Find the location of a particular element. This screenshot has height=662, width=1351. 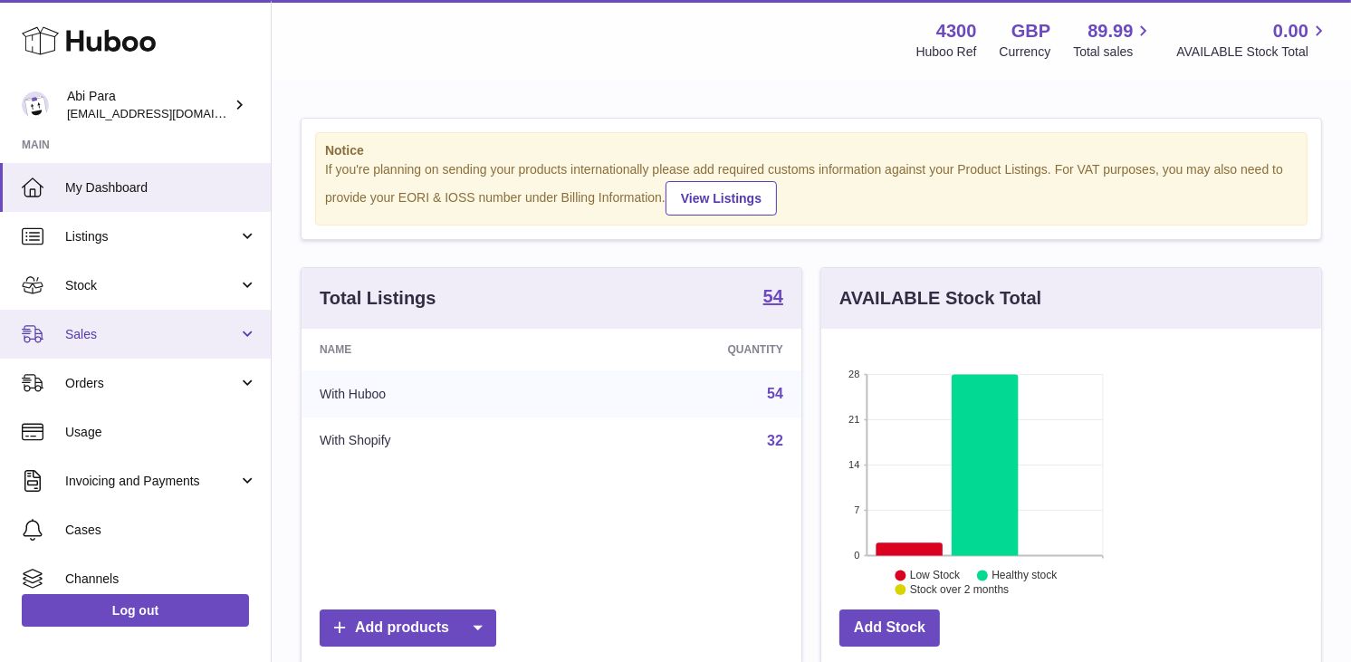

a: View Listings is located at coordinates (721, 198).